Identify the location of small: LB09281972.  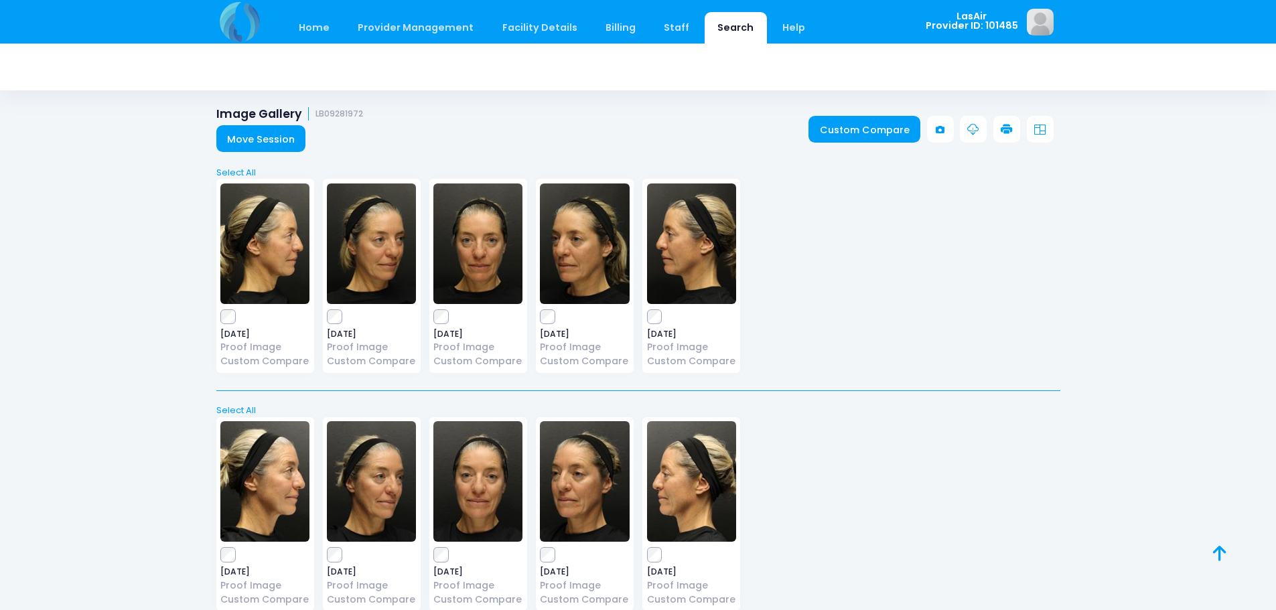
(339, 114).